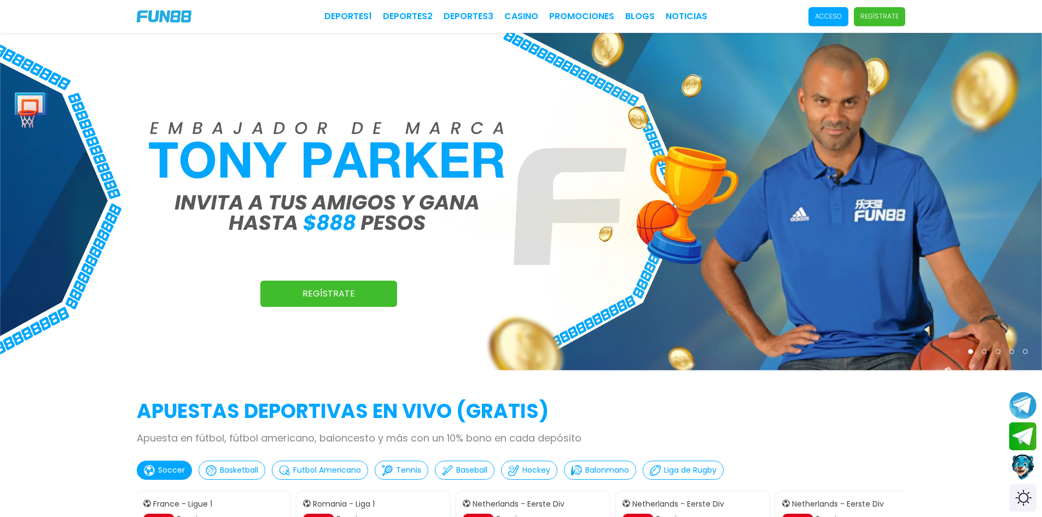 This screenshot has height=517, width=1042. Describe the element at coordinates (464, 470) in the screenshot. I see `button: Baseball` at that location.